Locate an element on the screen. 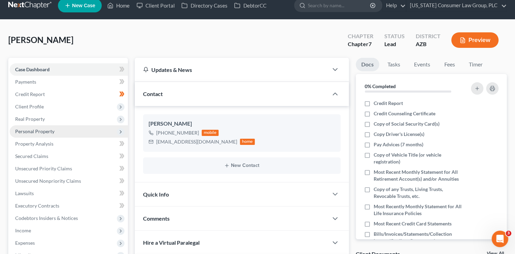 This screenshot has height=254, width=515. a: Property Analysis is located at coordinates (69, 144).